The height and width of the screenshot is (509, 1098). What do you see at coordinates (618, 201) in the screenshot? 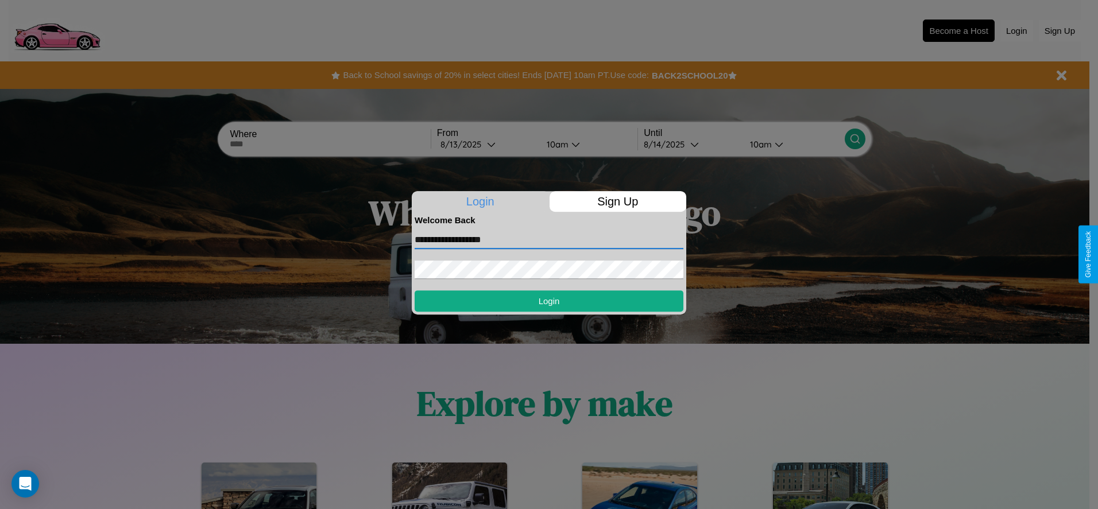
I see `p: Sign Up` at bounding box center [618, 201].